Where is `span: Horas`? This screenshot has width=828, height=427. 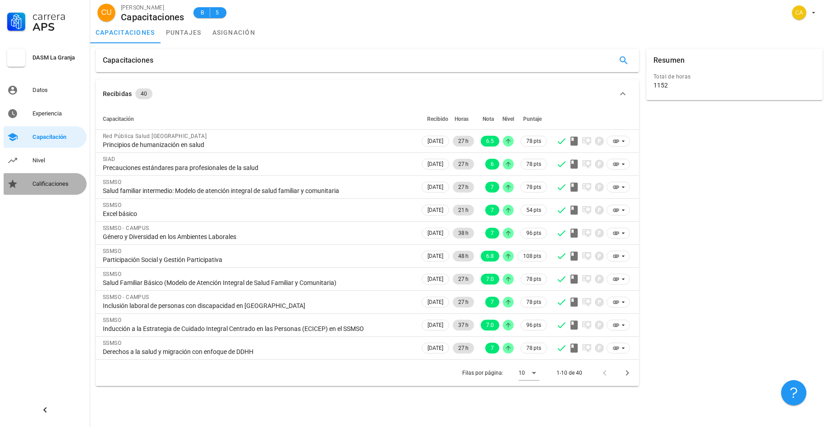 span: Horas is located at coordinates (461, 119).